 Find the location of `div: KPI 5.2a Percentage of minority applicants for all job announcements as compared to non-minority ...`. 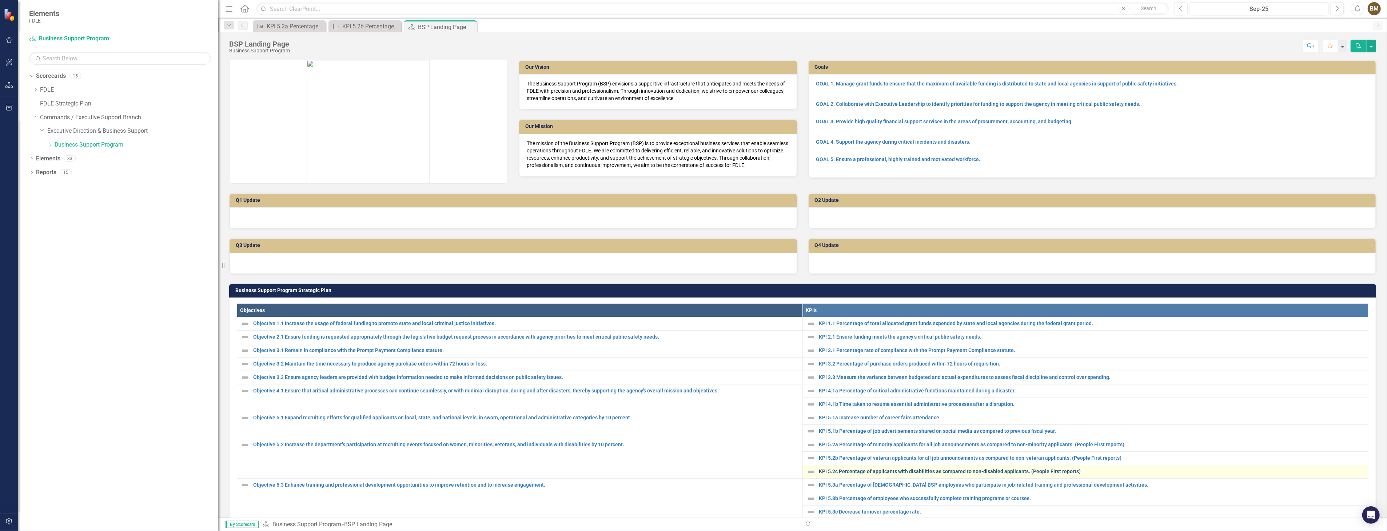

div: KPI 5.2a Percentage of minority applicants for all job announcements as compared to non-minority ... is located at coordinates (295, 26).